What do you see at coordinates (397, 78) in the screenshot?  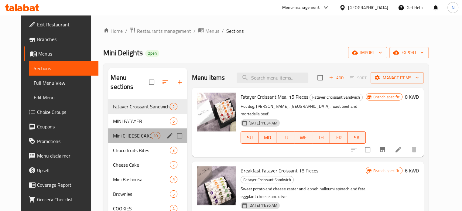 I see `button: Manage items` at bounding box center [397, 78].